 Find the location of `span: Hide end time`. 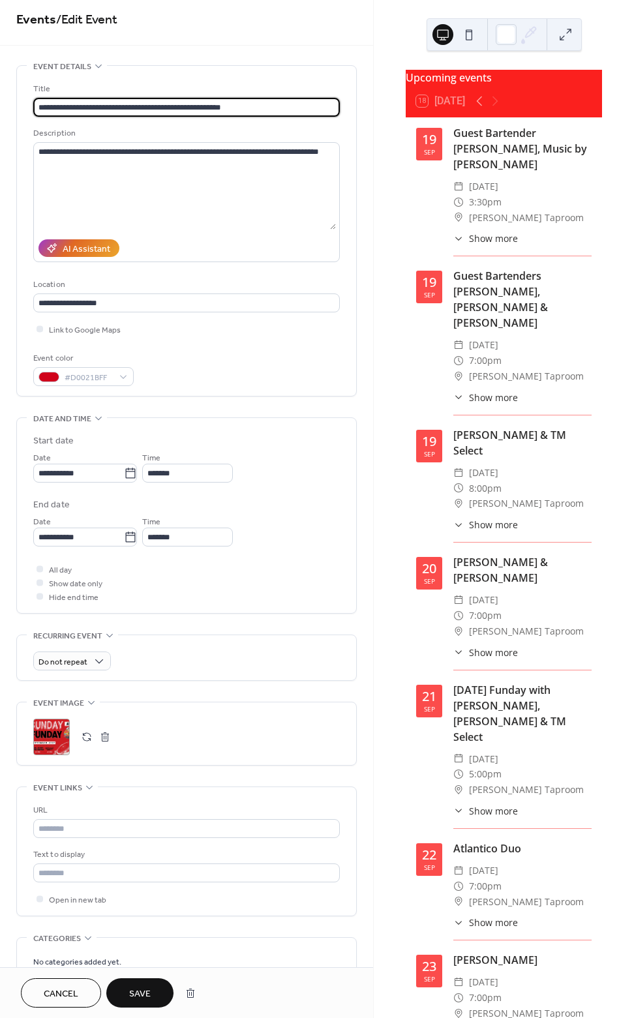

span: Hide end time is located at coordinates (74, 597).